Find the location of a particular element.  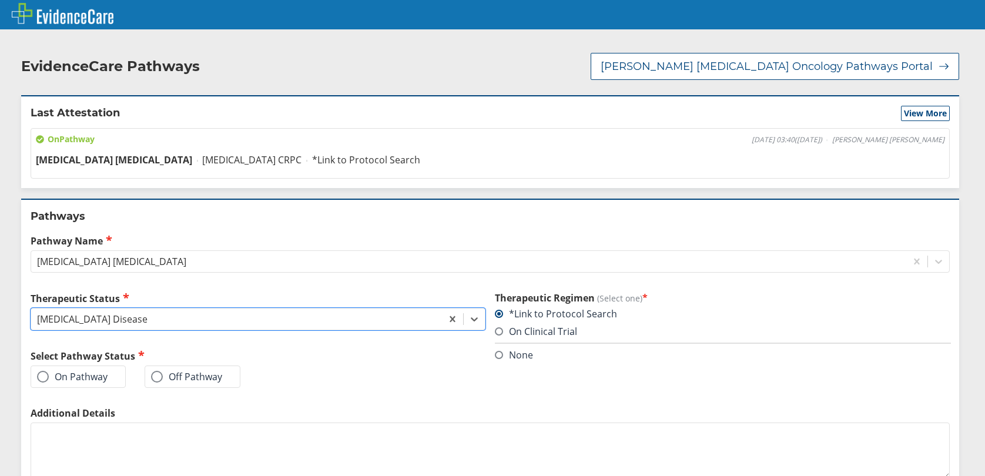

label: On Pathway is located at coordinates (72, 377).